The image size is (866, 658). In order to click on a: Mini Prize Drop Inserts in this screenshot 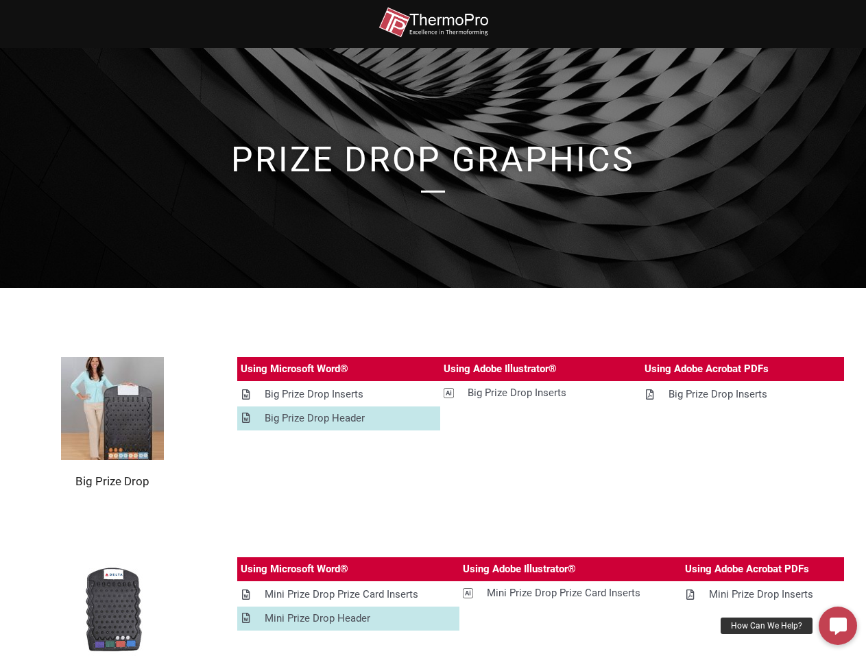, I will do `click(763, 595)`.